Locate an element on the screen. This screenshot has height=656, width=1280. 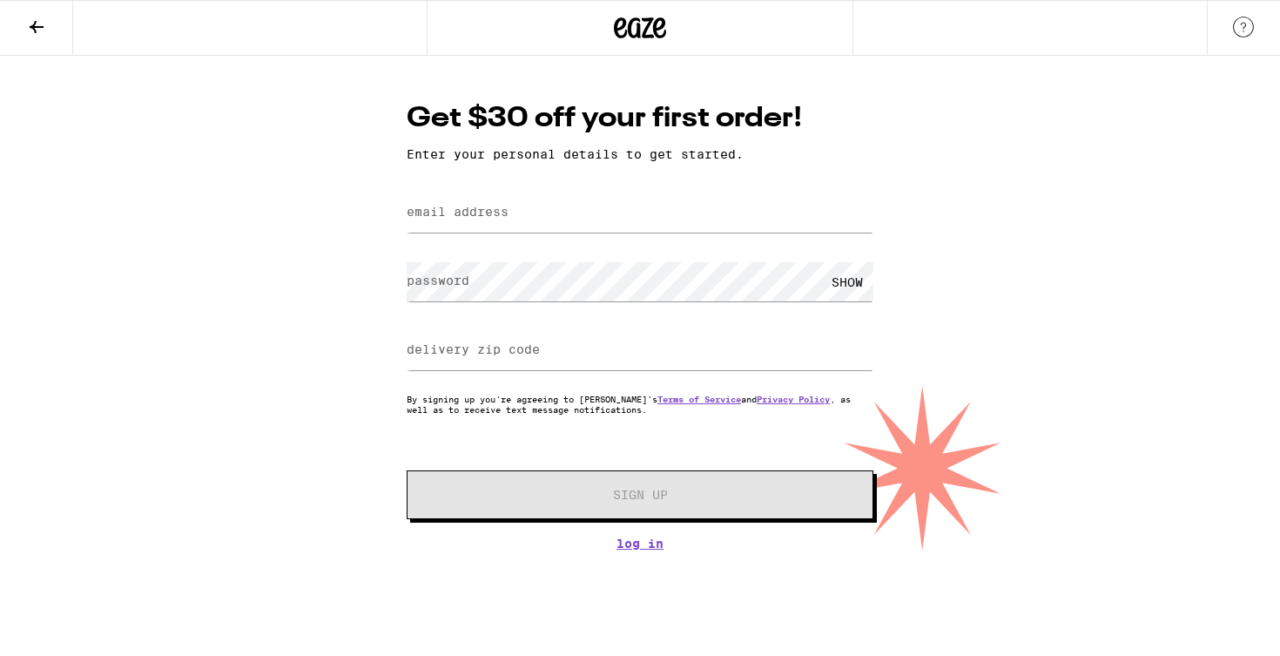
label: password is located at coordinates (438, 280).